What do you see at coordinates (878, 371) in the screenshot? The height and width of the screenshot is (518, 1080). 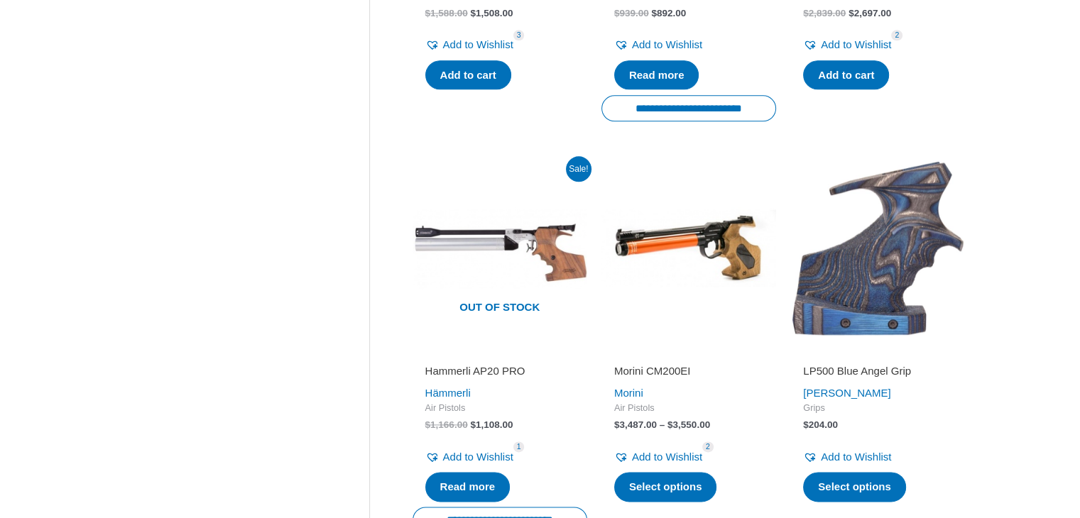 I see `h2: LP500 Blue Angel Grip` at bounding box center [878, 371].